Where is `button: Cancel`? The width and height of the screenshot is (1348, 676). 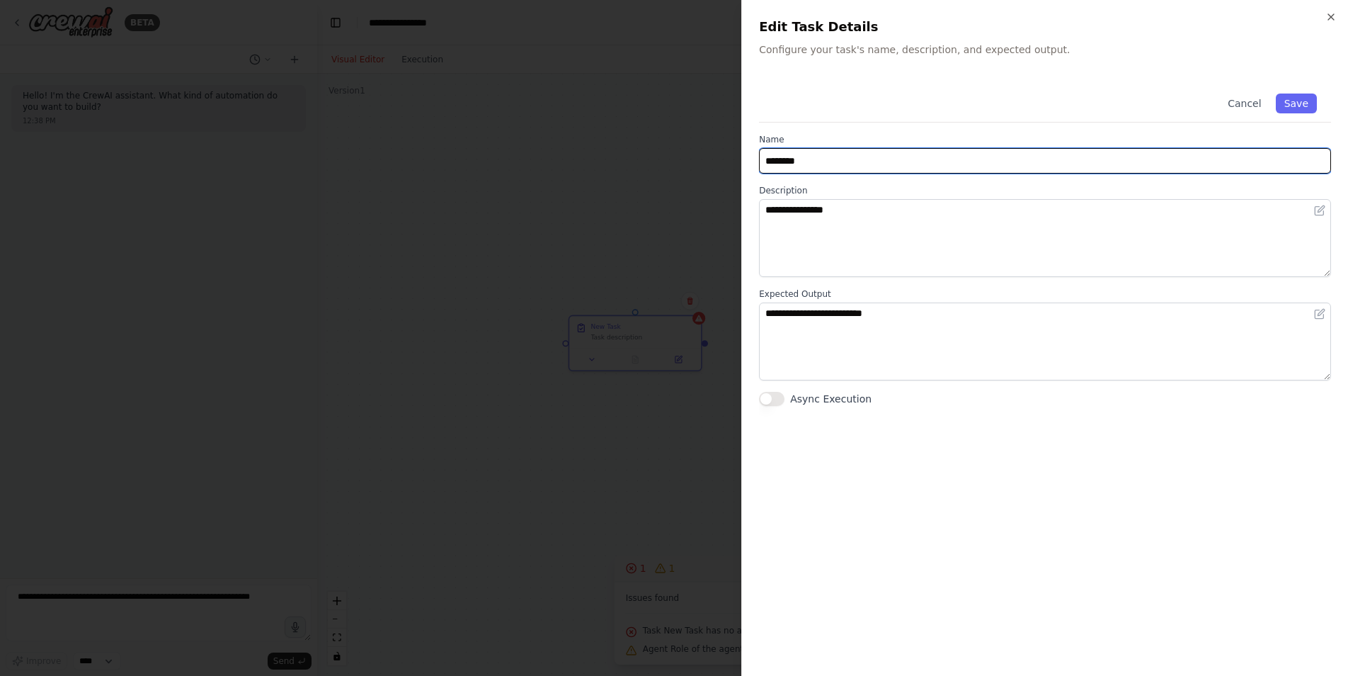 button: Cancel is located at coordinates (1244, 103).